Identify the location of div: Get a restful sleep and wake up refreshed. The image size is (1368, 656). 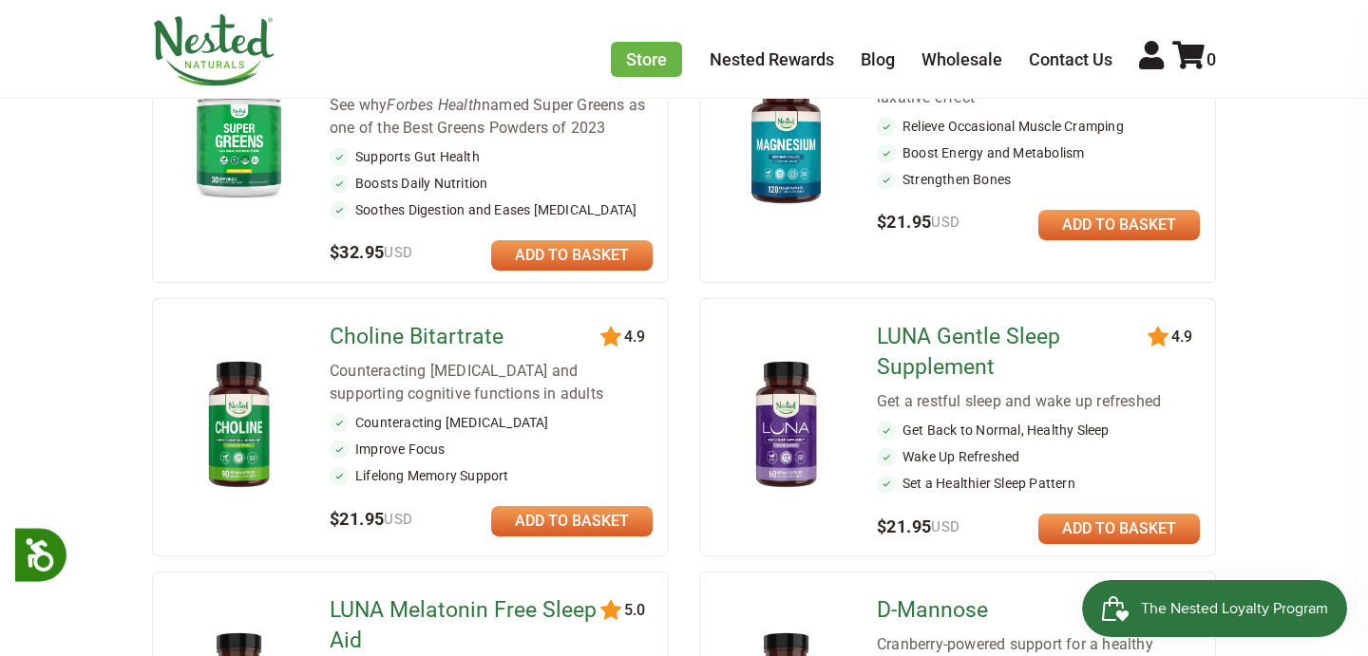
(1038, 402).